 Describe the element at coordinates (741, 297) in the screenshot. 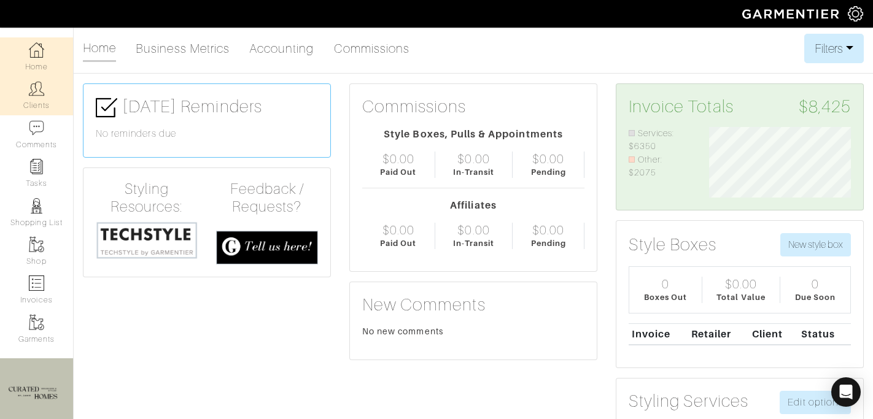

I see `div: Total Value` at that location.